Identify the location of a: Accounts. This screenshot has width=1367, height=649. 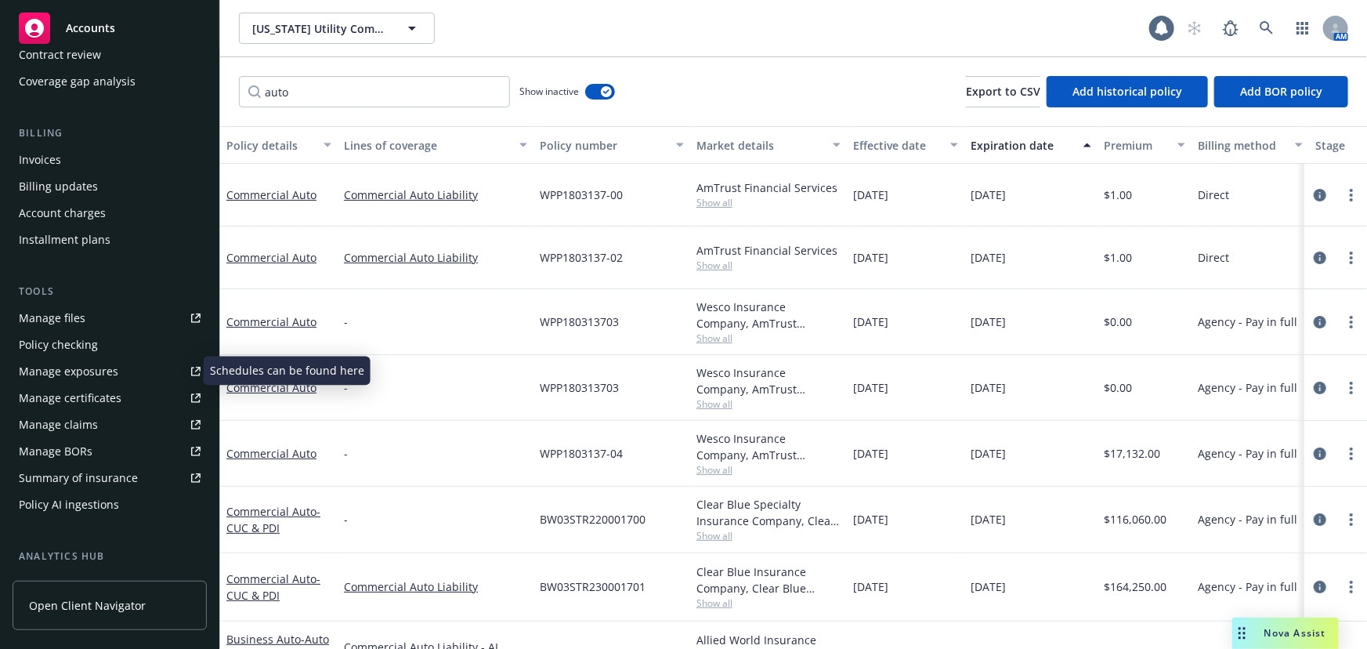
(110, 28).